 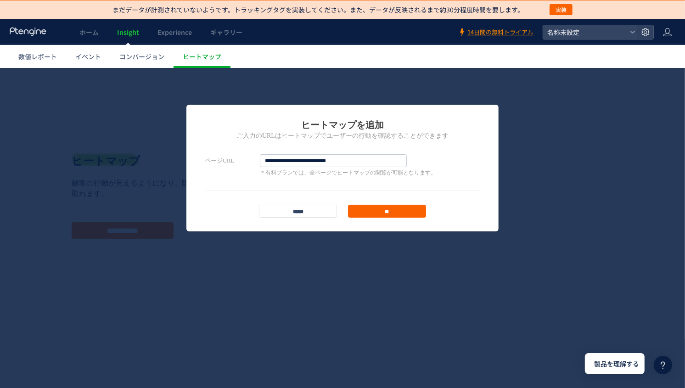 What do you see at coordinates (318, 10) in the screenshot?
I see `p: まだデータが計測されていないようです。トラッキングタグを実装してください。また、データが反映されるまで約30分程度時間を要します。` at bounding box center [318, 10].